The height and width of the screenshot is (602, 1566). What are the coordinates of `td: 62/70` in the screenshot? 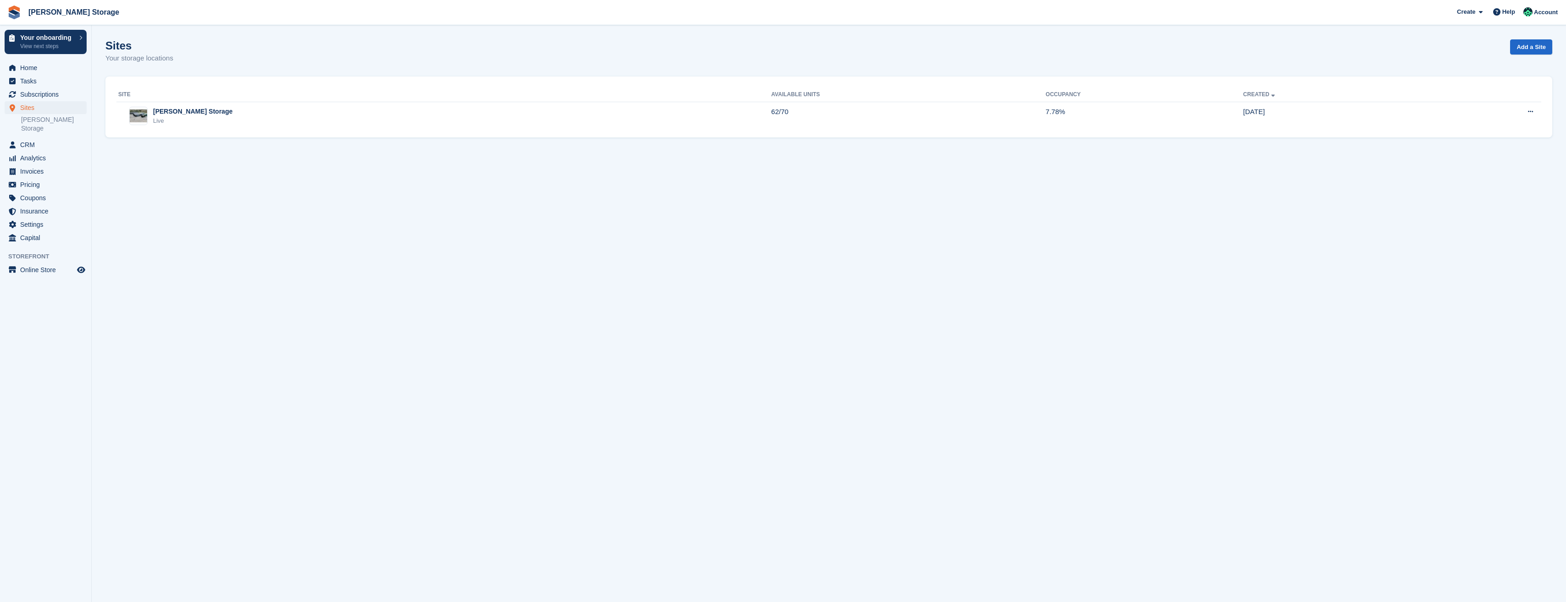 It's located at (908, 116).